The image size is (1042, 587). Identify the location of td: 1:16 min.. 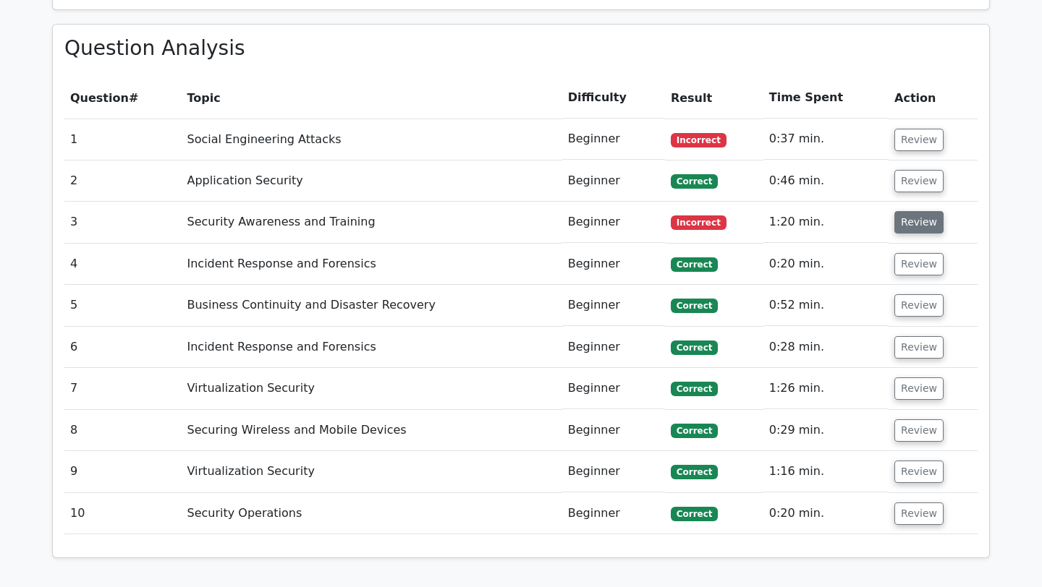
(825, 472).